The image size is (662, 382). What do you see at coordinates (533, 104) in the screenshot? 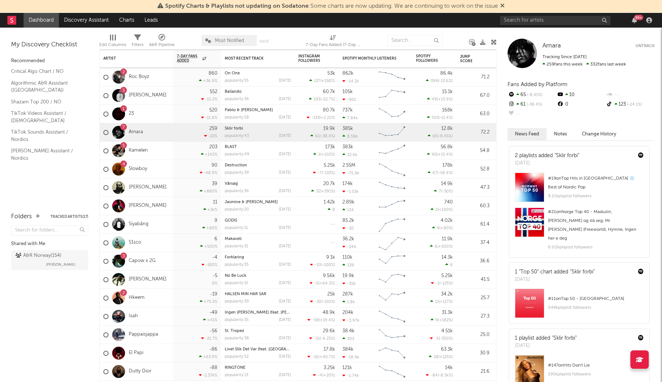
I see `span: -38.4 %` at bounding box center [533, 104].